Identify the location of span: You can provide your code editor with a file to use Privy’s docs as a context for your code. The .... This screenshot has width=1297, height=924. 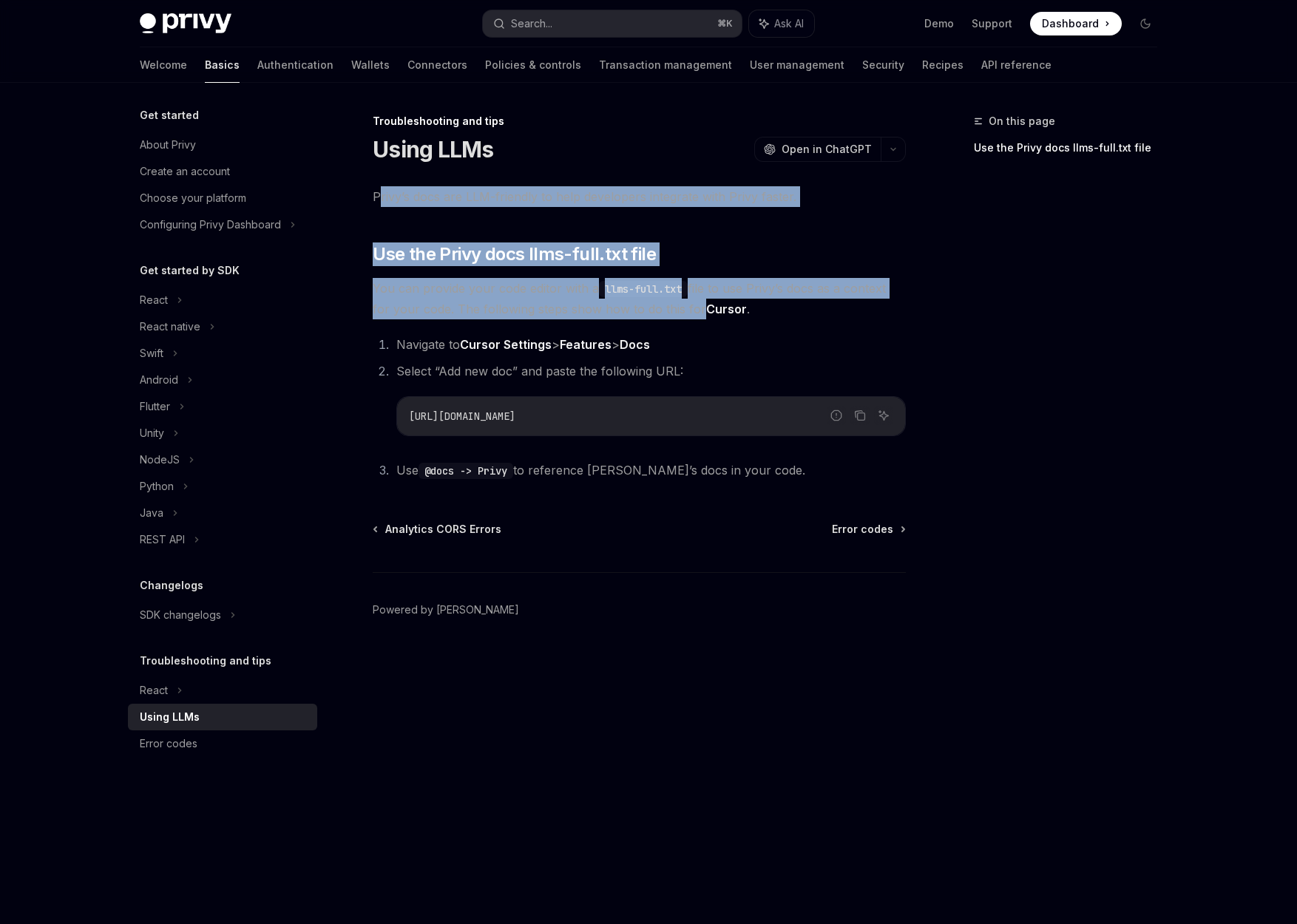
(639, 299).